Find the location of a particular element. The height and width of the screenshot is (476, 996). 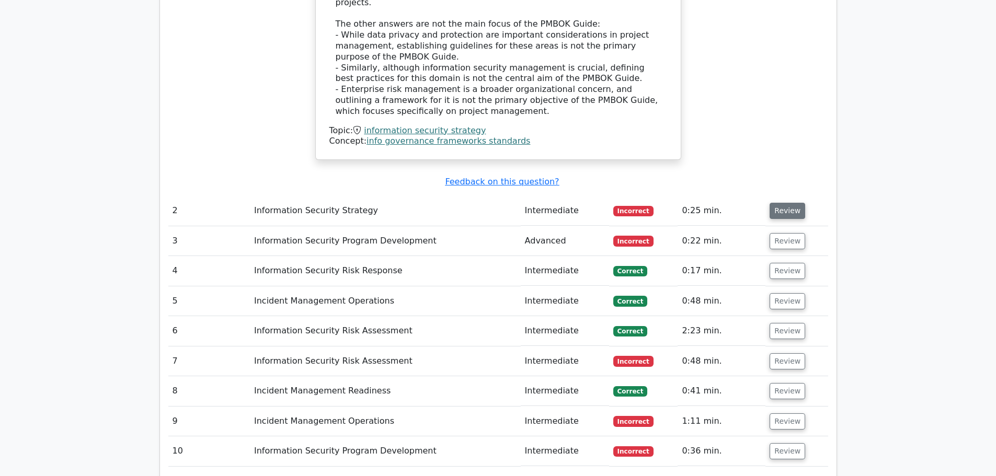

td: Information Security Risk Response is located at coordinates (385, 271).